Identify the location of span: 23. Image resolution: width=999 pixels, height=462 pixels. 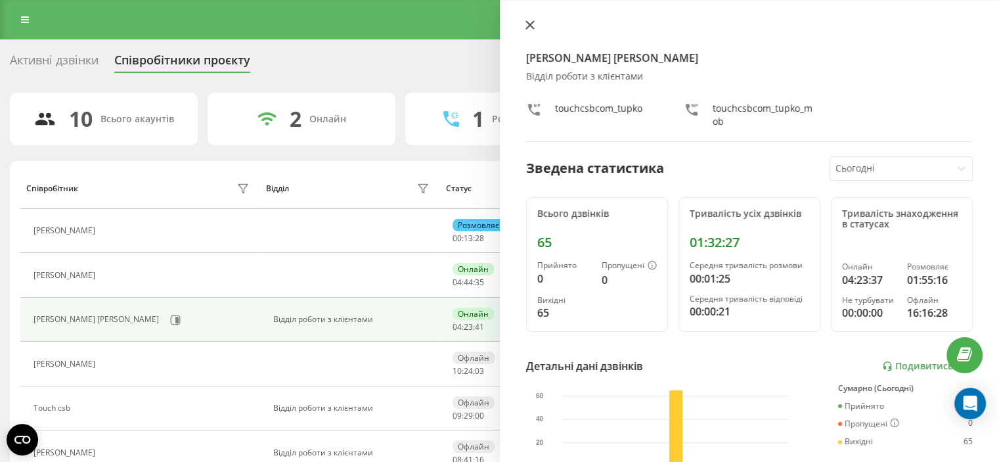
(468, 326).